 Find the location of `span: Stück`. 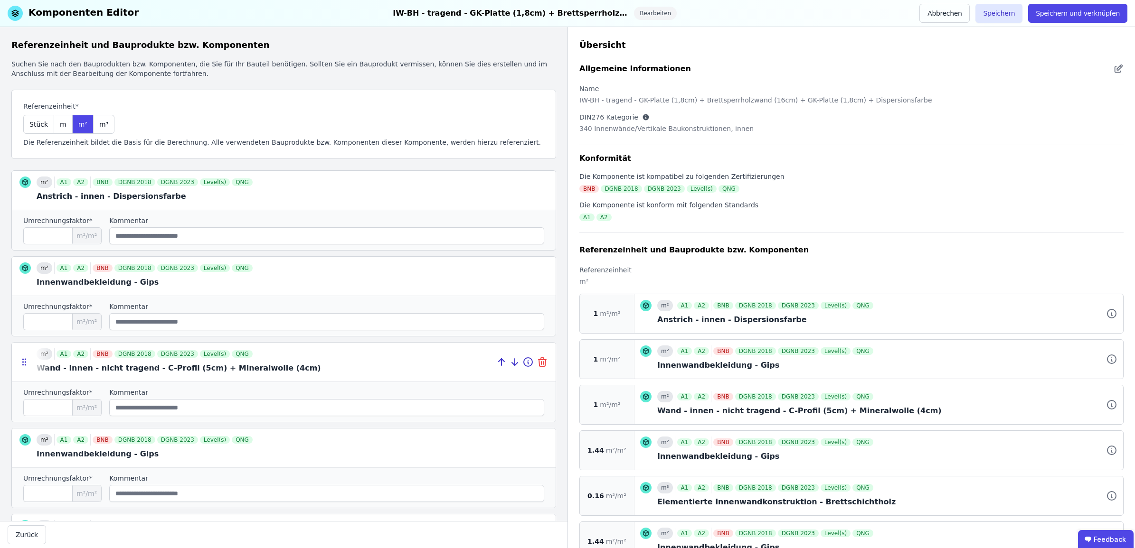

span: Stück is located at coordinates (38, 124).